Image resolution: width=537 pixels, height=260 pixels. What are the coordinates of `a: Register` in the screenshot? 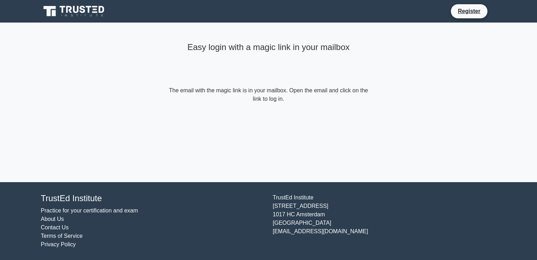 It's located at (469, 11).